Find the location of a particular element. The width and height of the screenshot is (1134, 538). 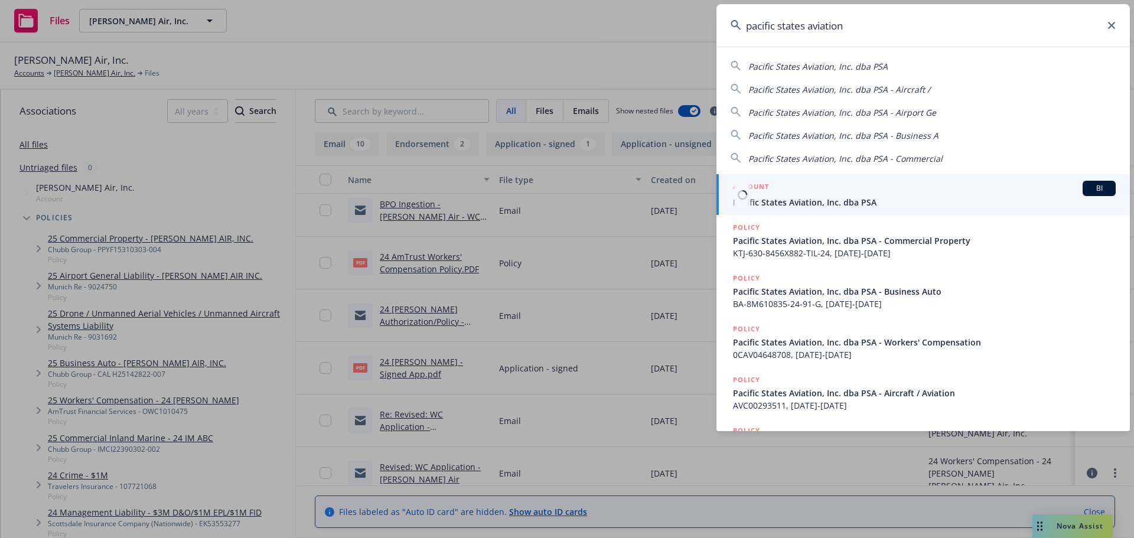

span: Pacific States Aviation, Inc. dba PSA - Aircraft / is located at coordinates (839, 89).